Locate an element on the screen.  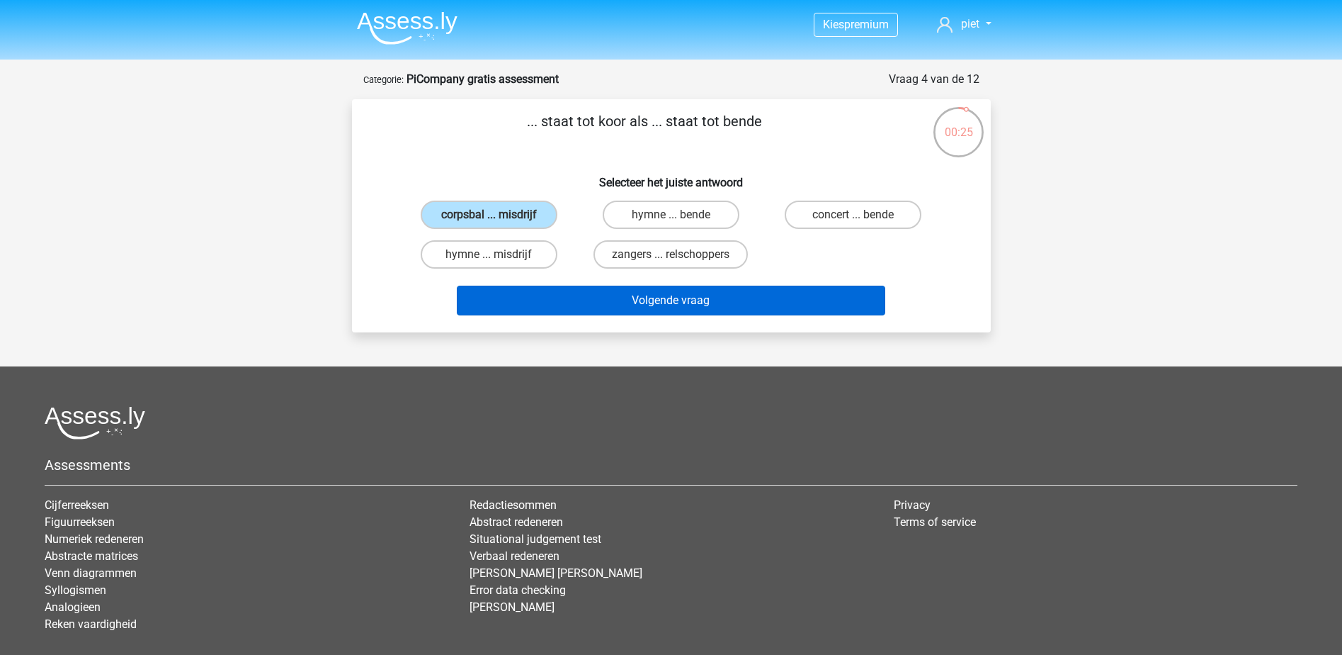
a: Abstracte matrices is located at coordinates (91, 555).